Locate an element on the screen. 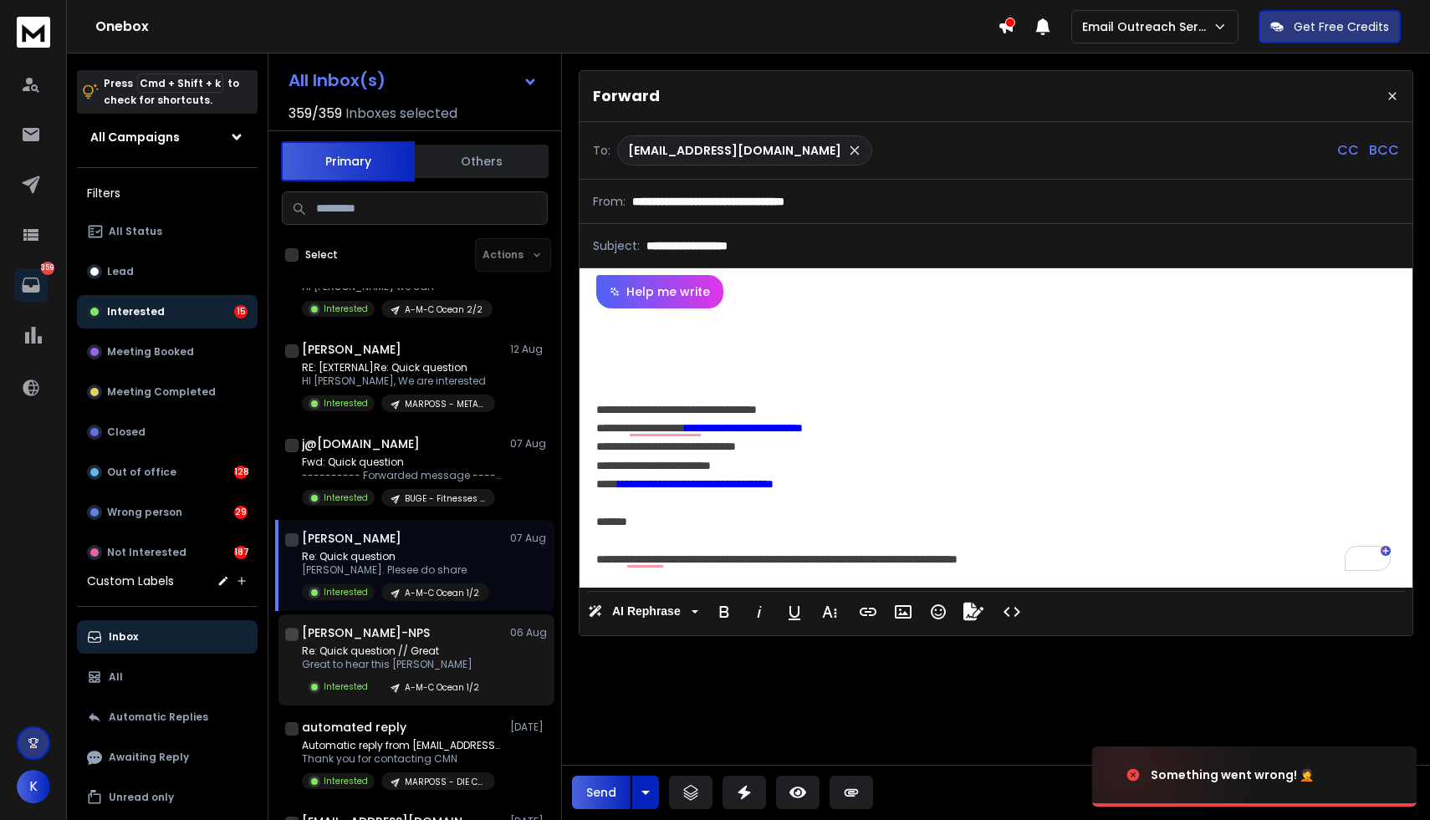 The image size is (1430, 820). p: Subject: is located at coordinates (616, 246).